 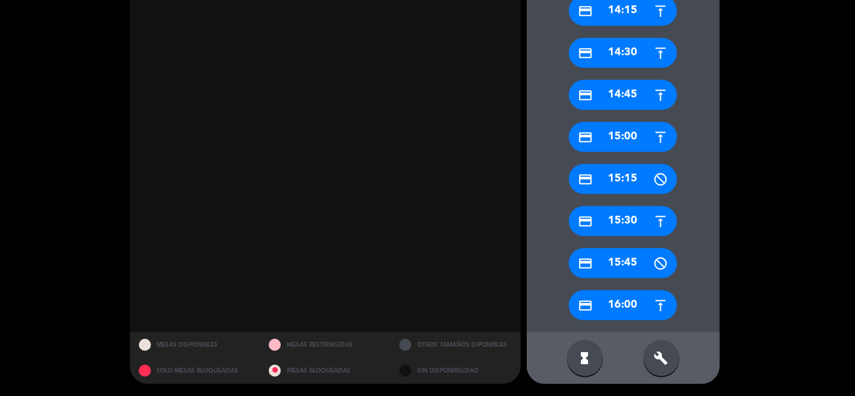 I want to click on div: MESAS BLOQUEADAS, so click(x=325, y=371).